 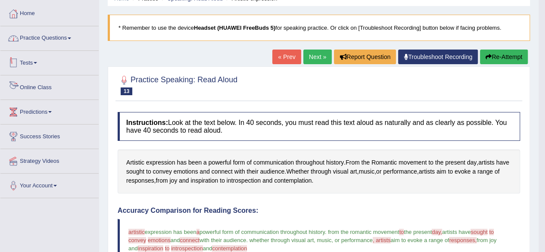 I want to click on b: Headset (HUAWEI FreeBuds 5), so click(x=234, y=28).